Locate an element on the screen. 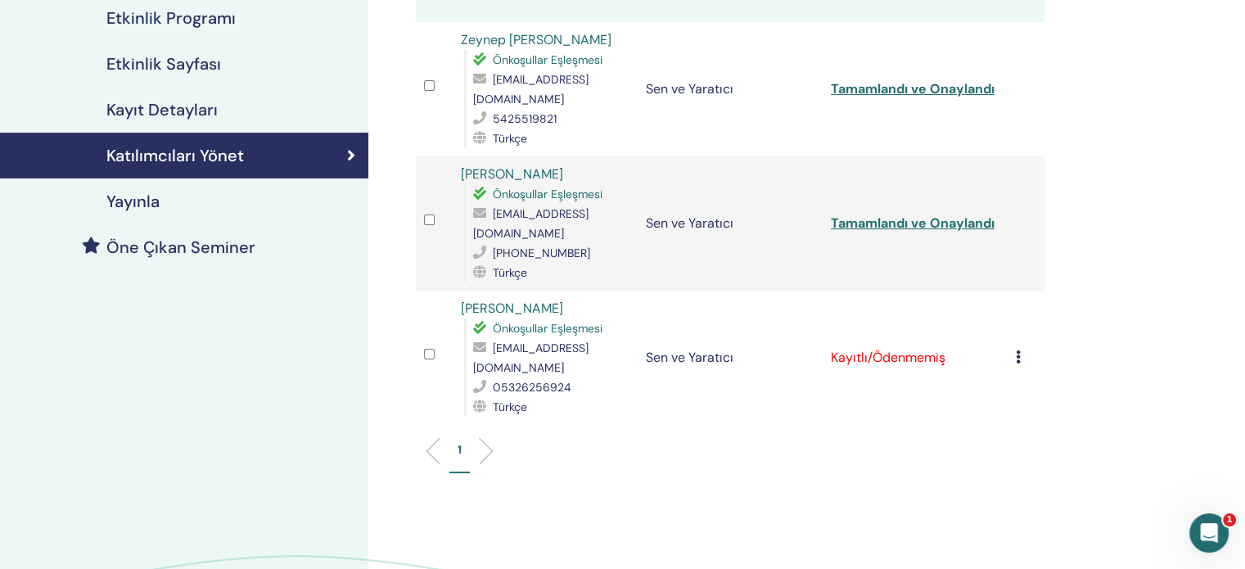 The width and height of the screenshot is (1245, 569). font: Etkinlik Programı is located at coordinates (171, 18).